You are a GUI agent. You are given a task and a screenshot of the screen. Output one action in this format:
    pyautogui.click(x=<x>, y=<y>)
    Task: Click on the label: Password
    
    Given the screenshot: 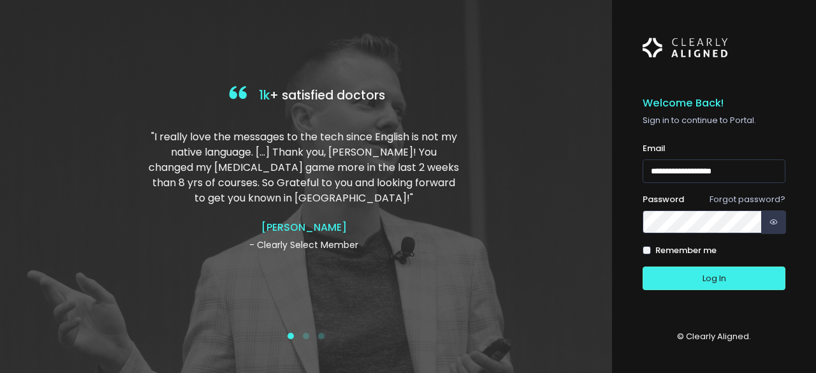 What is the action you would take?
    pyautogui.click(x=663, y=200)
    